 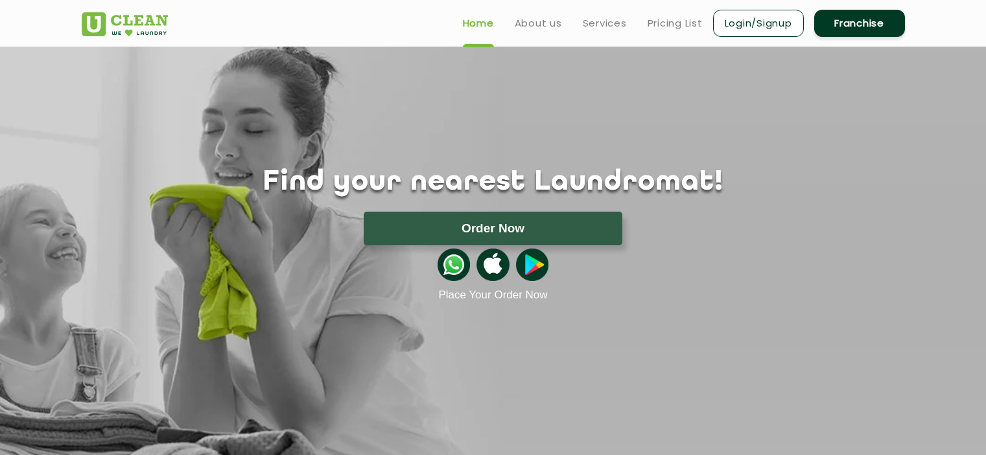 What do you see at coordinates (492, 229) in the screenshot?
I see `button: Order Now` at bounding box center [492, 229].